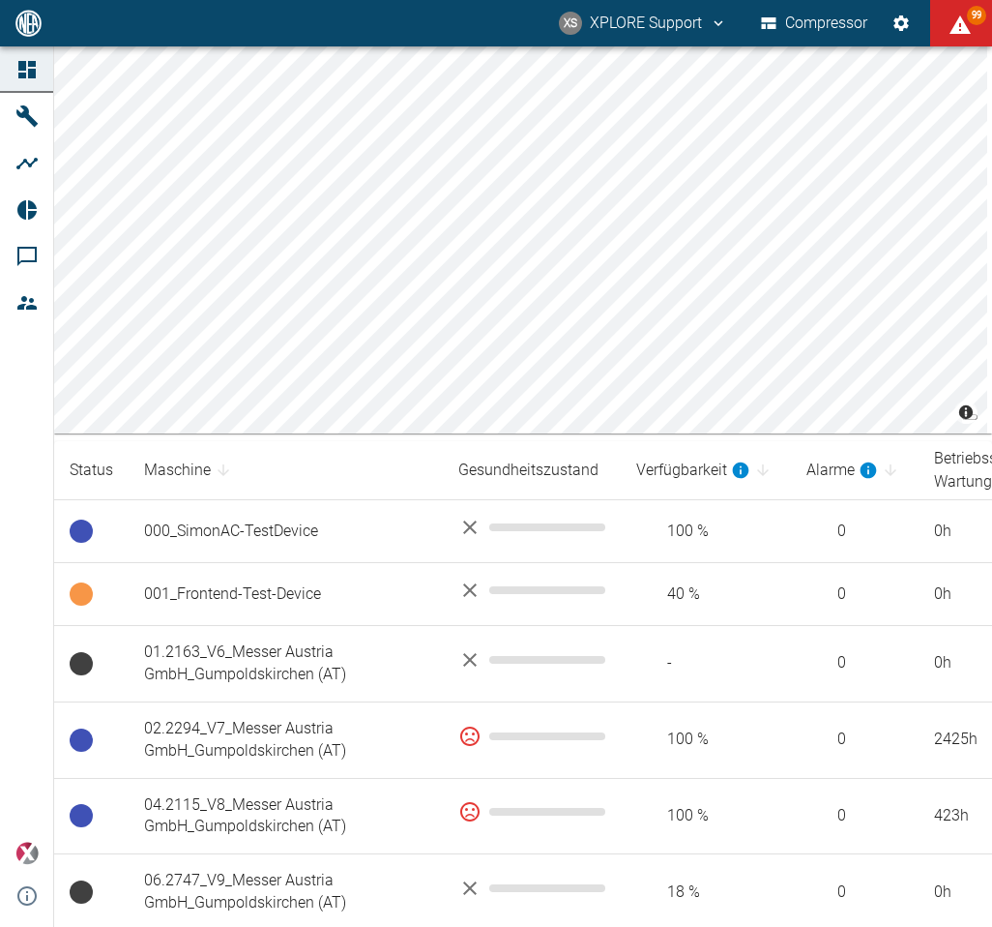  Describe the element at coordinates (285, 739) in the screenshot. I see `td: 02.2294_V7_Messer Austria GmbH_Gumpoldskirchen (AT)` at that location.